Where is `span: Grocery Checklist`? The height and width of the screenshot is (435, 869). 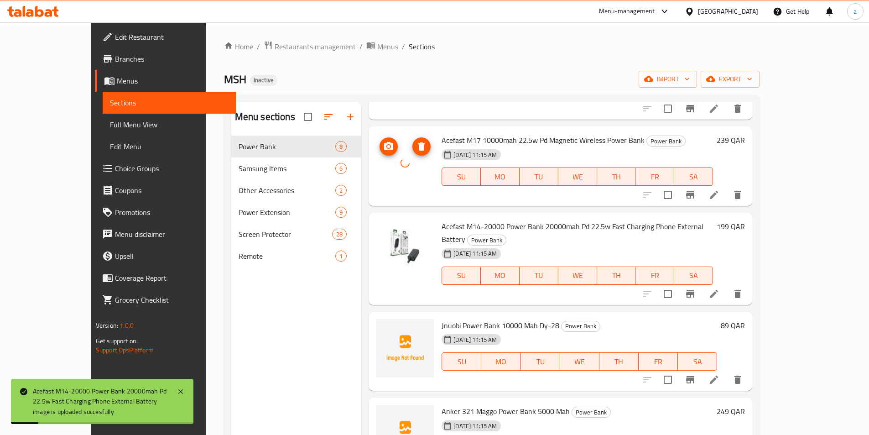
span: Grocery Checklist is located at coordinates (172, 300).